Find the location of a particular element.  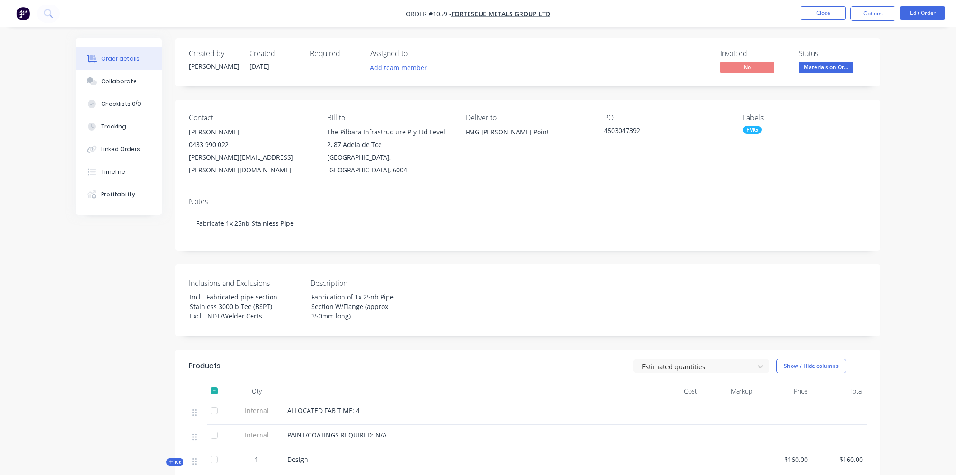

button: Close is located at coordinates (824, 13).